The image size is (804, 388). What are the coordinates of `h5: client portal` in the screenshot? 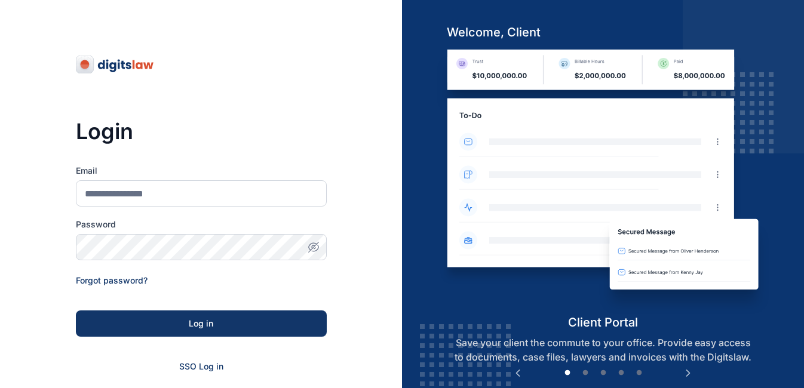 It's located at (603, 322).